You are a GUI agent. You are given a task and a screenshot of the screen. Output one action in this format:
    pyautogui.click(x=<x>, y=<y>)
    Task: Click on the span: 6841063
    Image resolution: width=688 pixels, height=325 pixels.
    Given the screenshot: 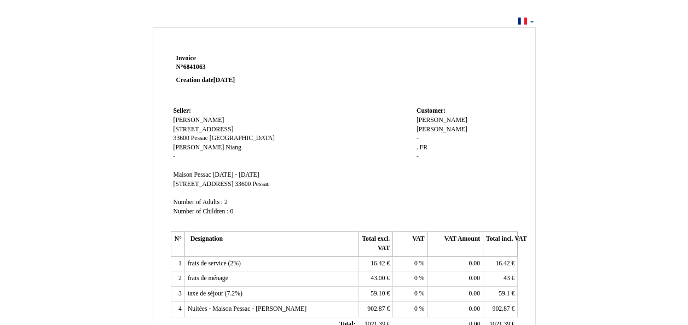 What is the action you would take?
    pyautogui.click(x=194, y=67)
    